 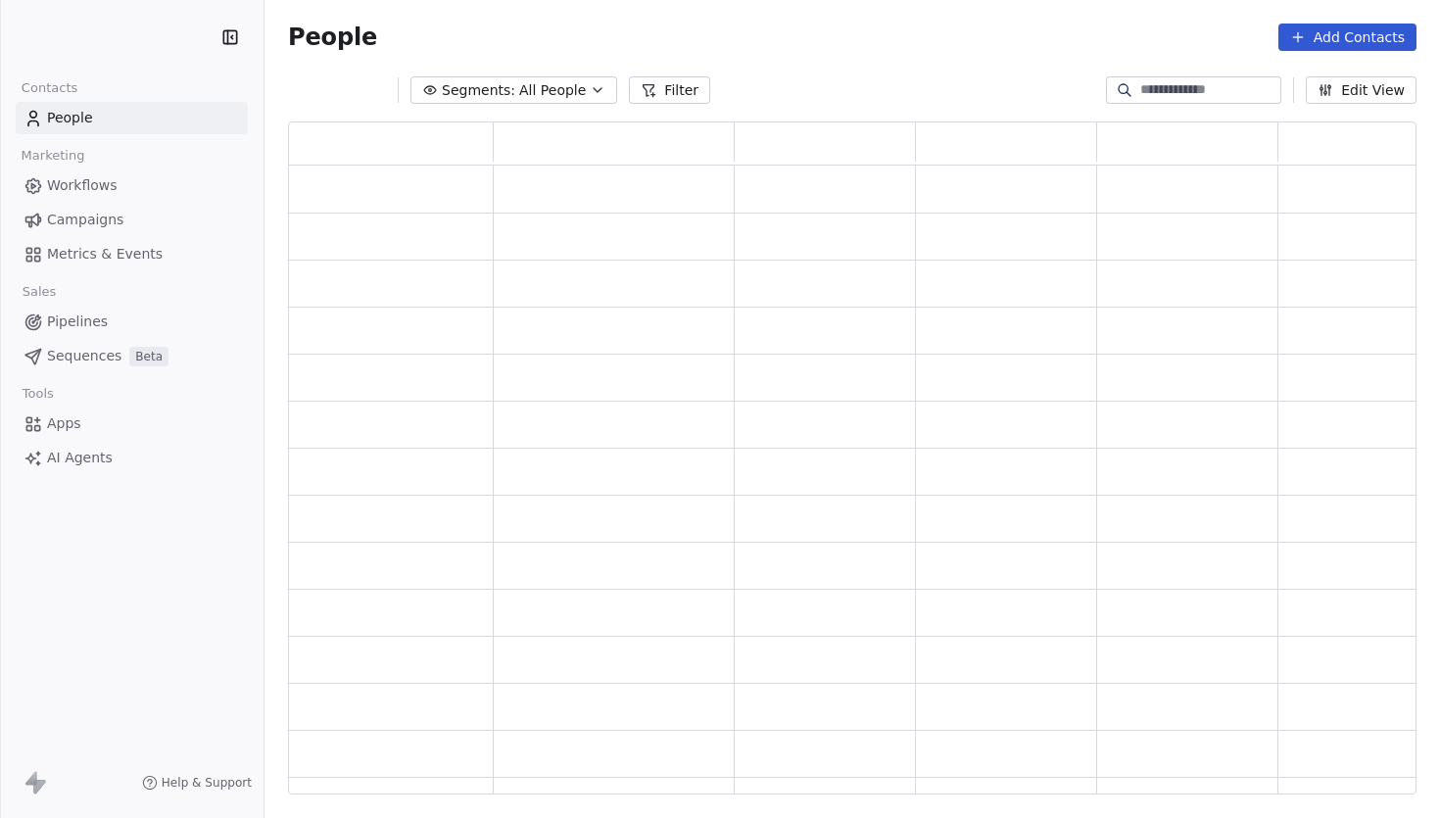 I want to click on button: Add Contacts, so click(x=1347, y=37).